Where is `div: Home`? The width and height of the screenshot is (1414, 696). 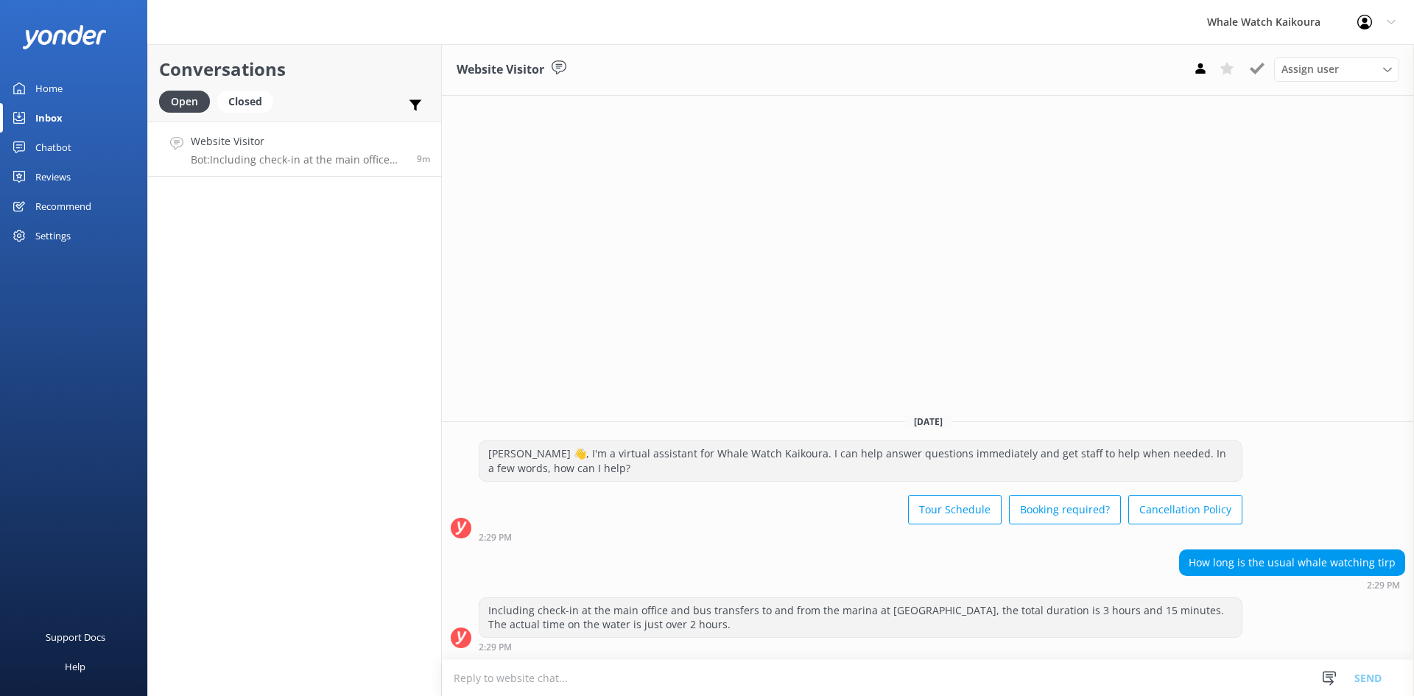 div: Home is located at coordinates (49, 88).